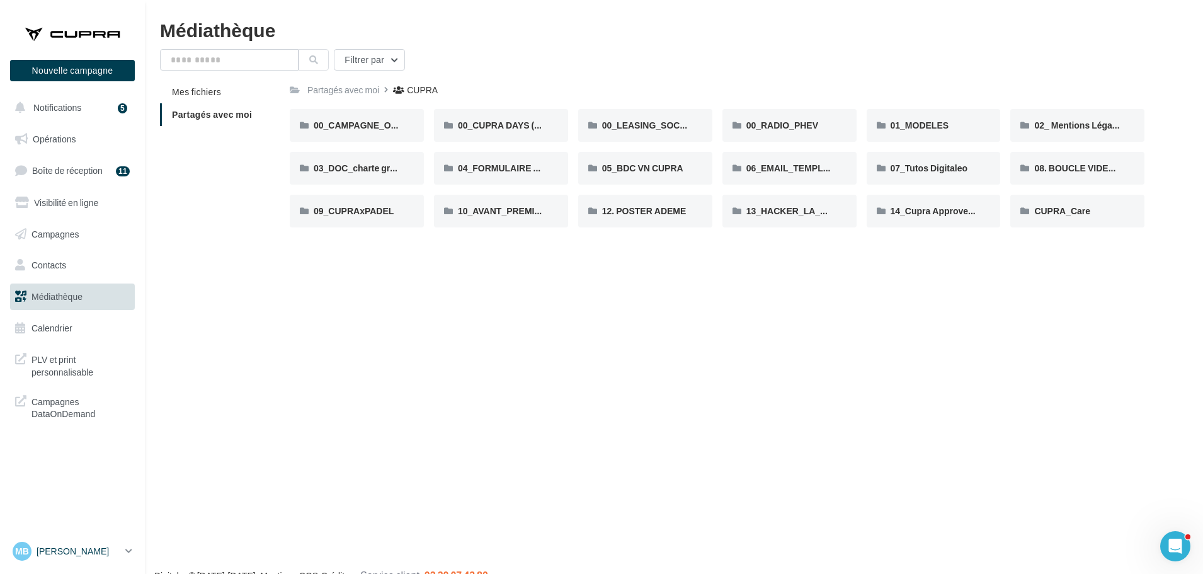 This screenshot has width=1203, height=574. Describe the element at coordinates (72, 364) in the screenshot. I see `a: PLV et print personnalisable` at that location.